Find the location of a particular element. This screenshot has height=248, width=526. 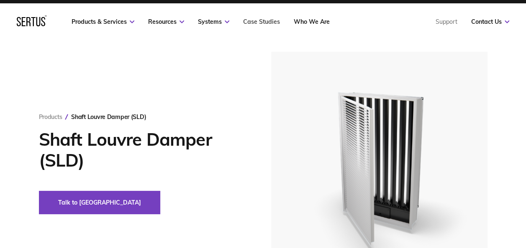

a: Resources is located at coordinates (166, 22).